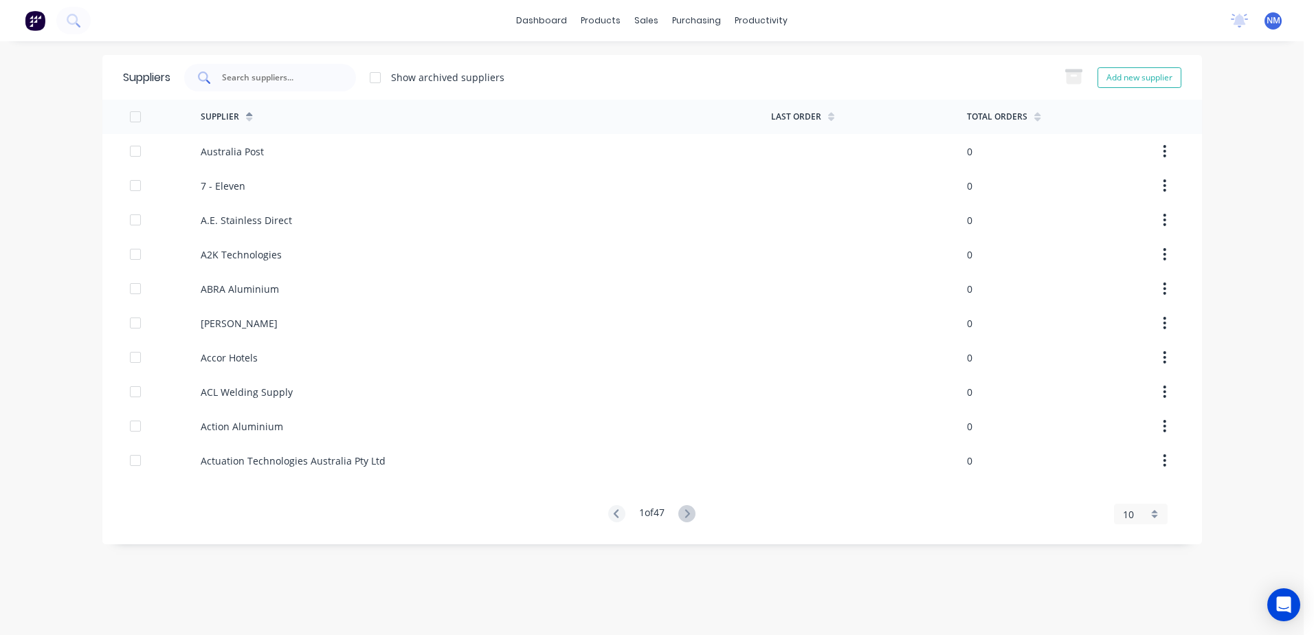  Describe the element at coordinates (223, 185) in the screenshot. I see `div: 7 - Eleven` at that location.